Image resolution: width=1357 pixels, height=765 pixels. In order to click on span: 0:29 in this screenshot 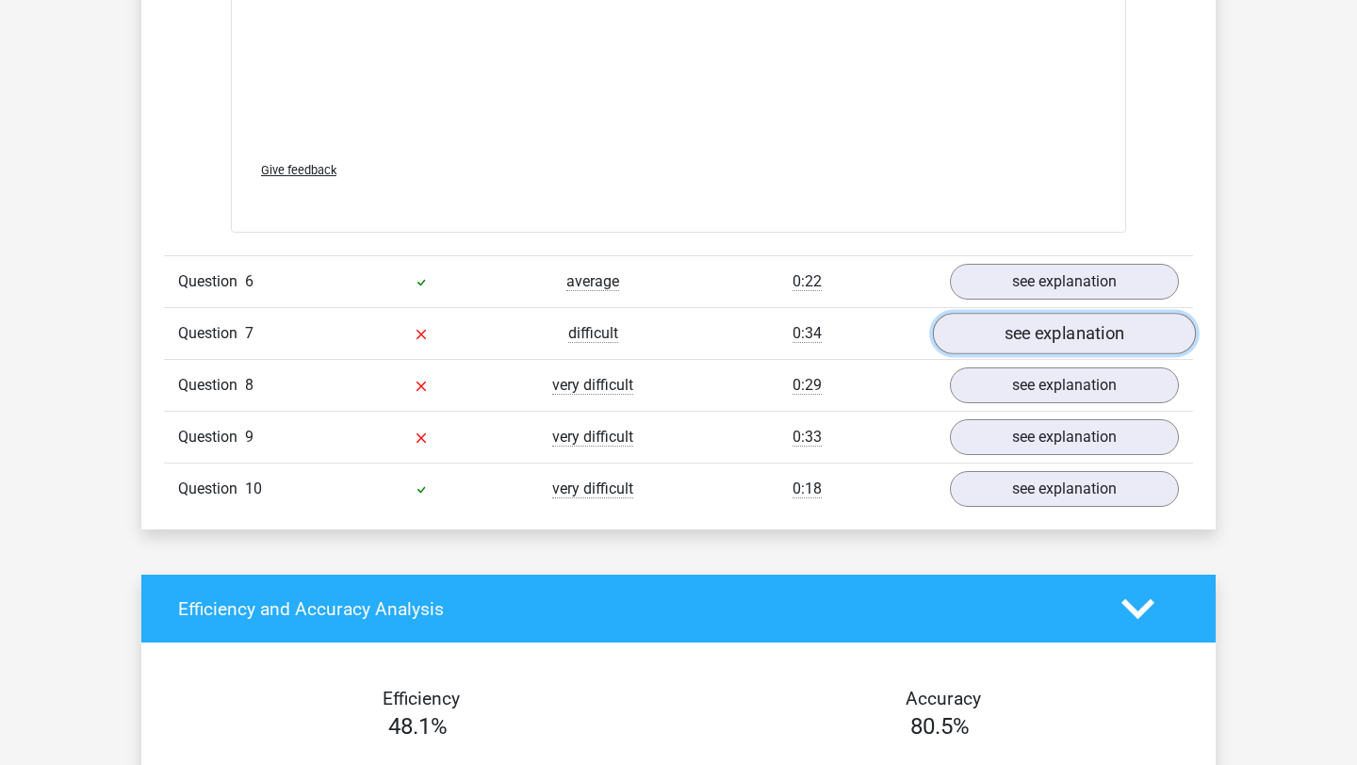, I will do `click(807, 385)`.